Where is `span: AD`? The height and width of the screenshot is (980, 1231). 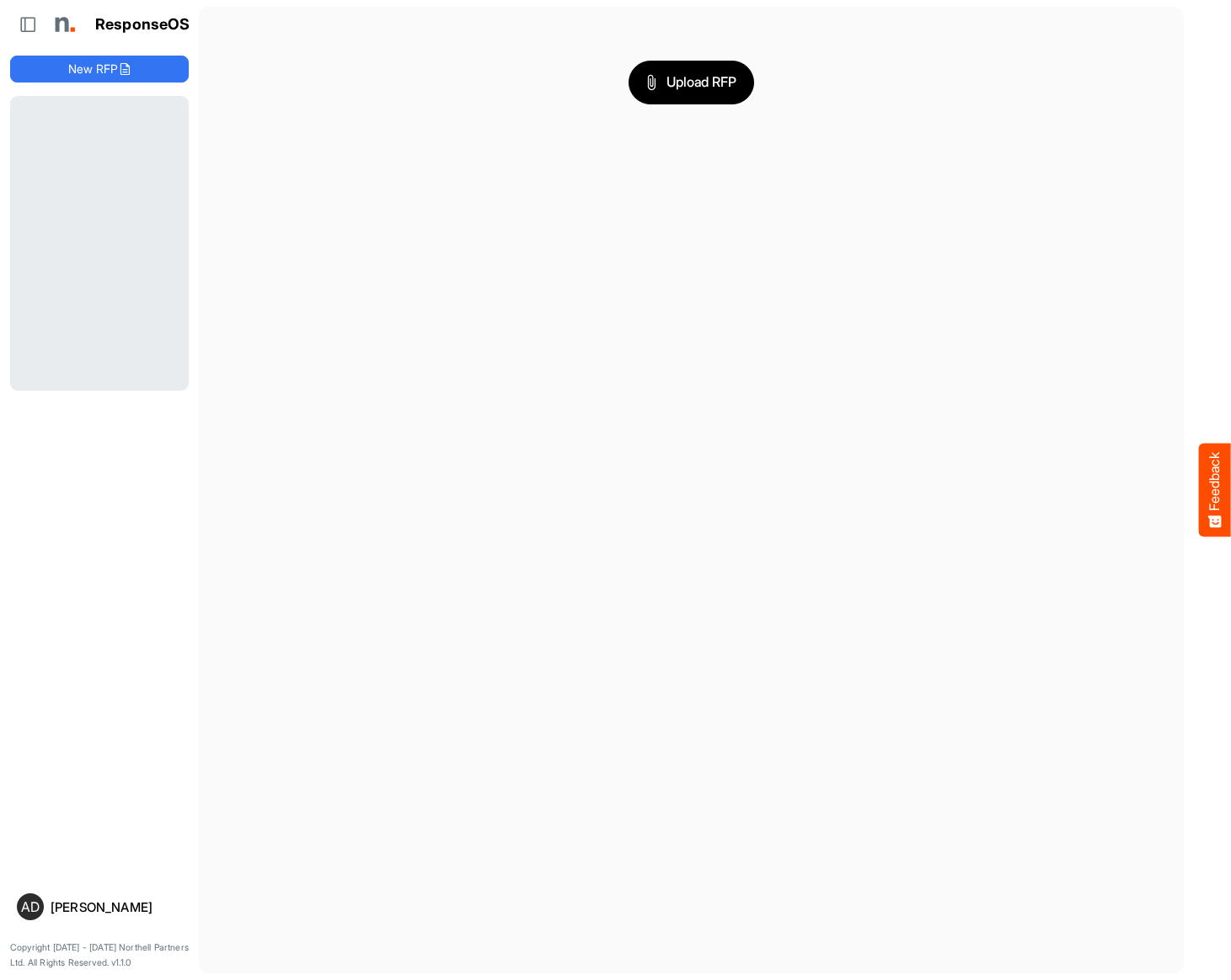 span: AD is located at coordinates (30, 907).